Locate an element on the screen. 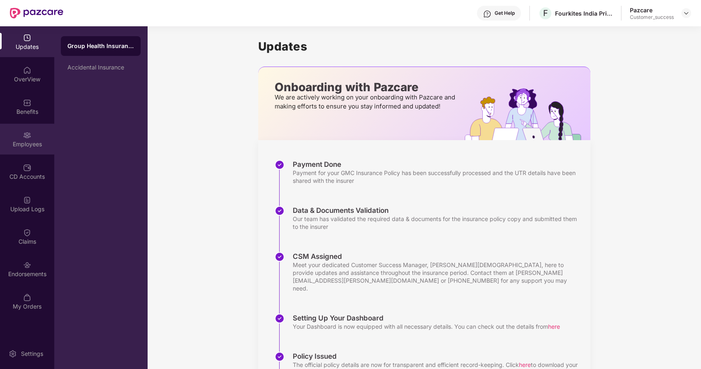  div: Fourkites India Private Limited is located at coordinates (584, 13).